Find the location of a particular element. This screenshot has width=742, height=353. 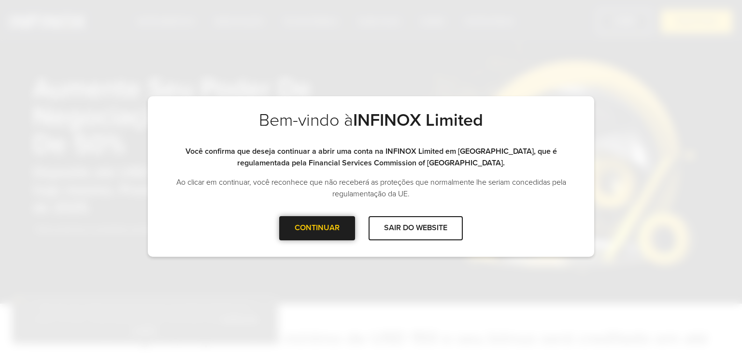

div: CONTINUAR is located at coordinates (317, 227).